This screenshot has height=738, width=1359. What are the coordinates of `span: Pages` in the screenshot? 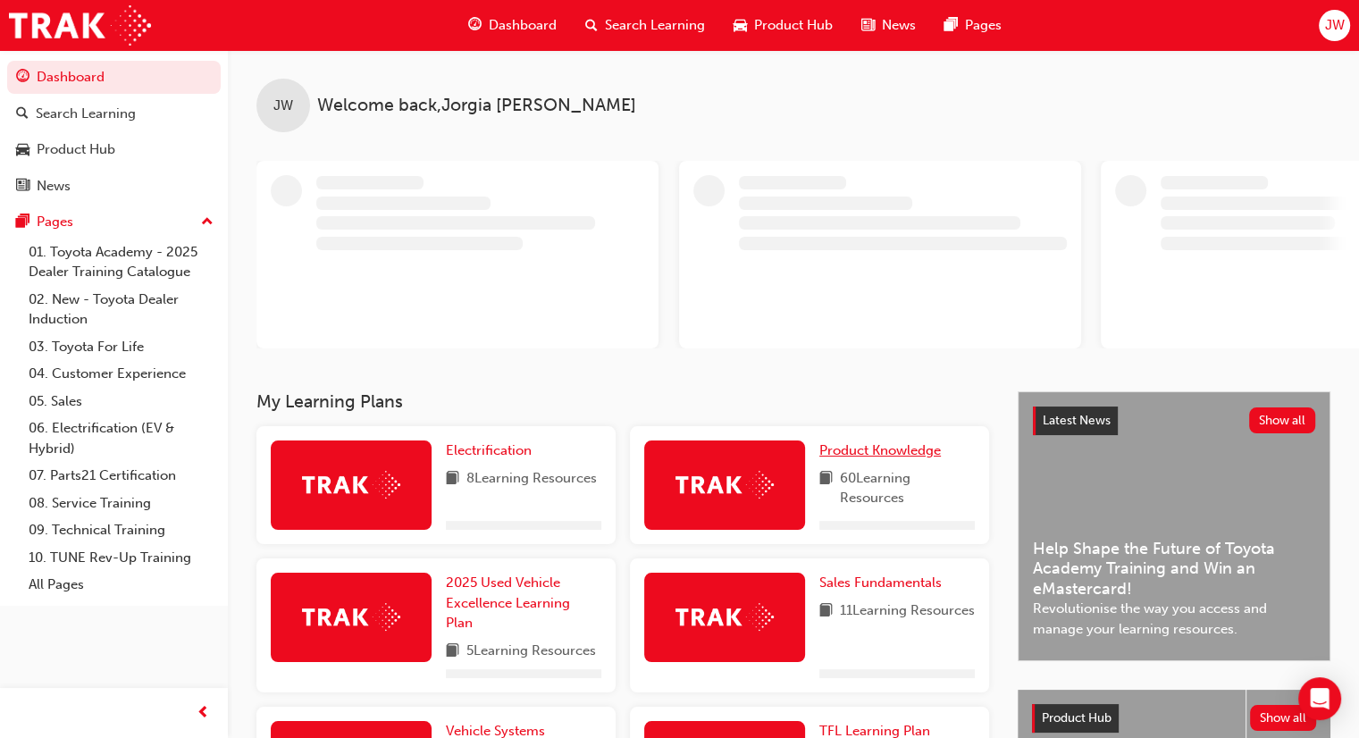 It's located at (983, 25).